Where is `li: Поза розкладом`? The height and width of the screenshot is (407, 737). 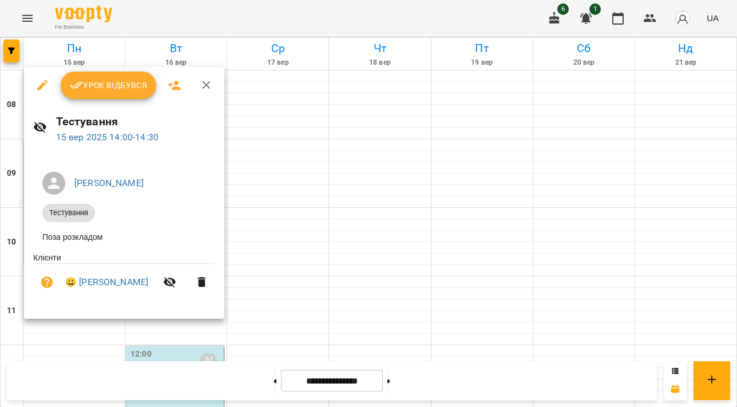 li: Поза розкладом is located at coordinates (124, 237).